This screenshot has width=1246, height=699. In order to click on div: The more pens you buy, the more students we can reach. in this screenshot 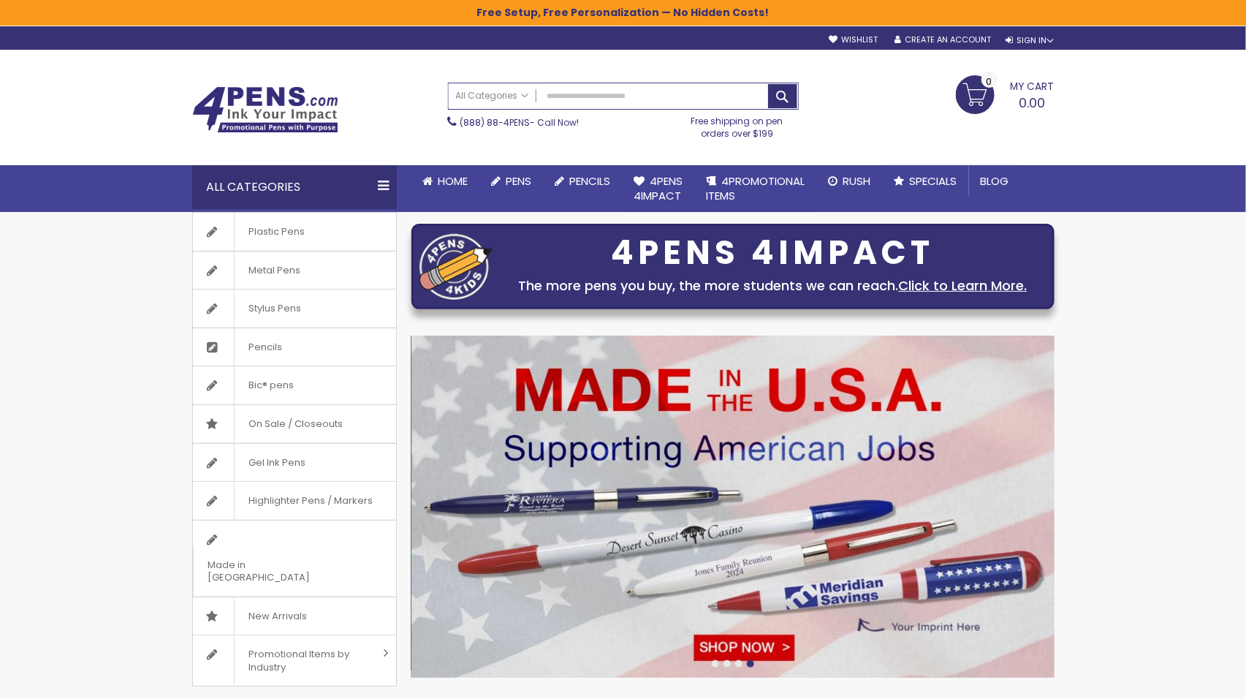, I will do `click(773, 286)`.